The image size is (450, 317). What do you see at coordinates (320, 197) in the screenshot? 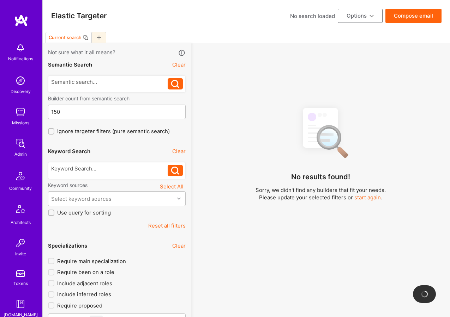
I see `p: Please update your selected filters or .` at bounding box center [320, 197].